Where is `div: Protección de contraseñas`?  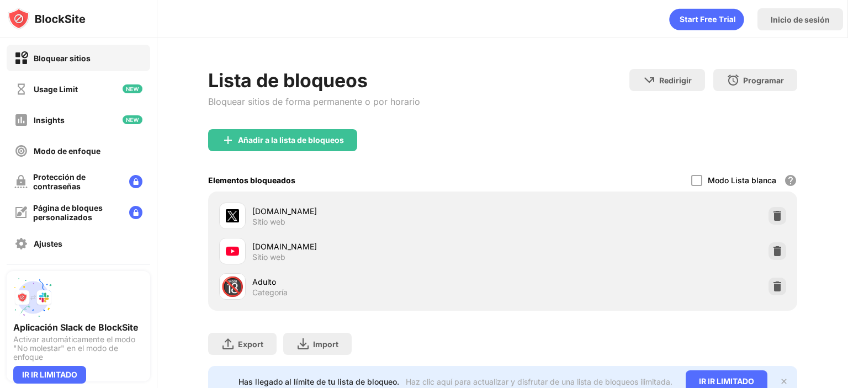
div: Protección de contraseñas is located at coordinates (77, 182).